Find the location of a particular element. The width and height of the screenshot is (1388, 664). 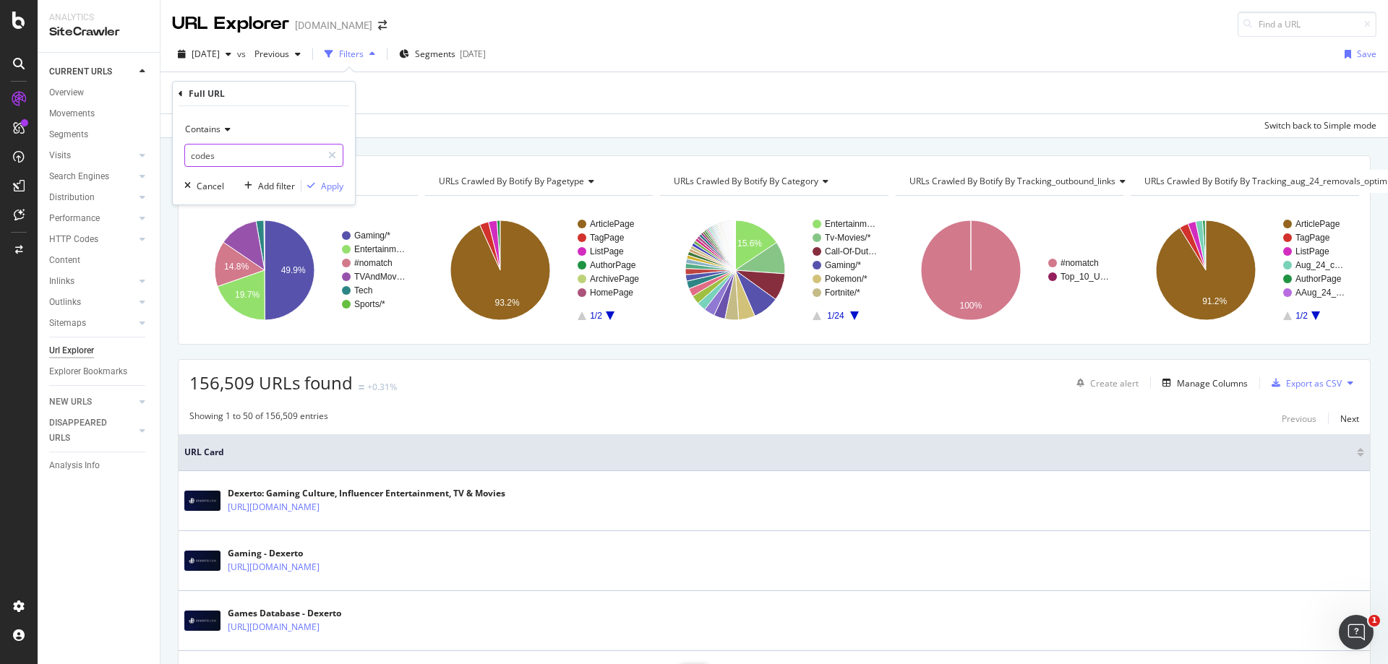

div: Segments is located at coordinates (69, 134).